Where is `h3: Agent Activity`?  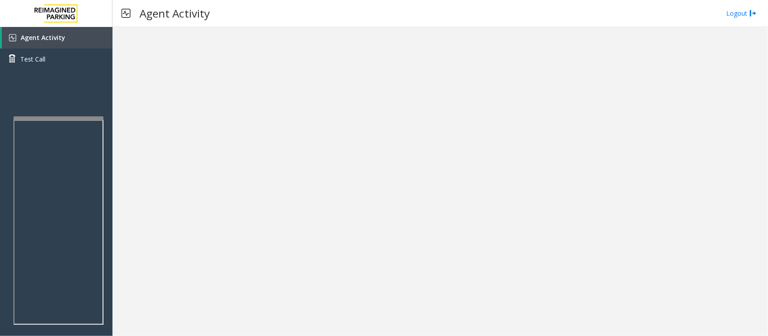 h3: Agent Activity is located at coordinates (174, 13).